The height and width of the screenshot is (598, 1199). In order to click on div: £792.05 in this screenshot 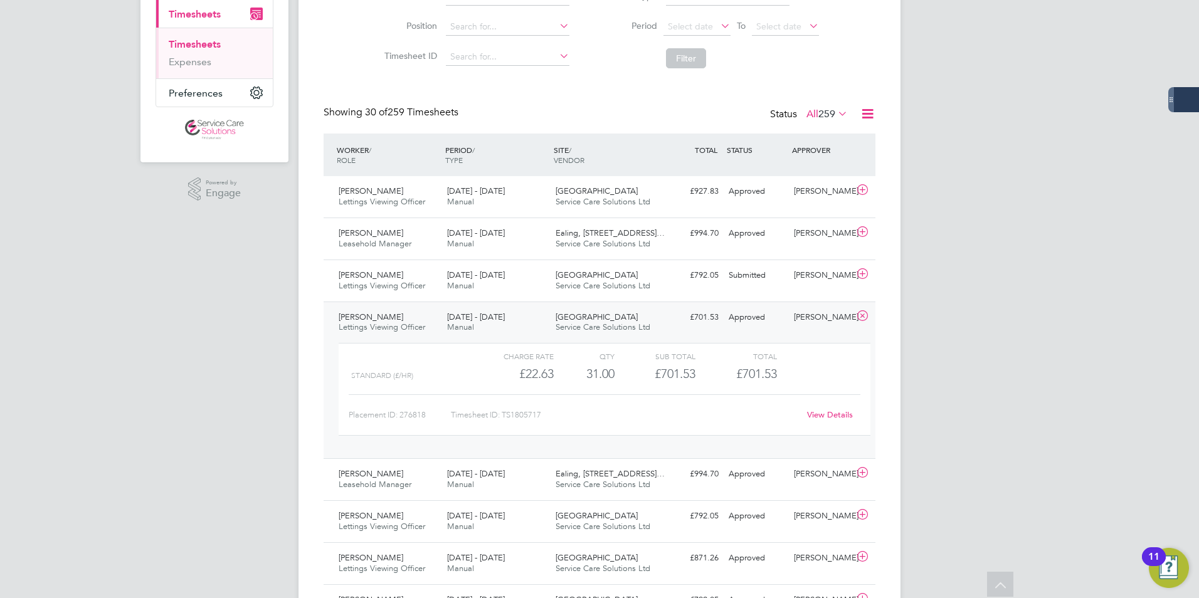, I will do `click(691, 275)`.